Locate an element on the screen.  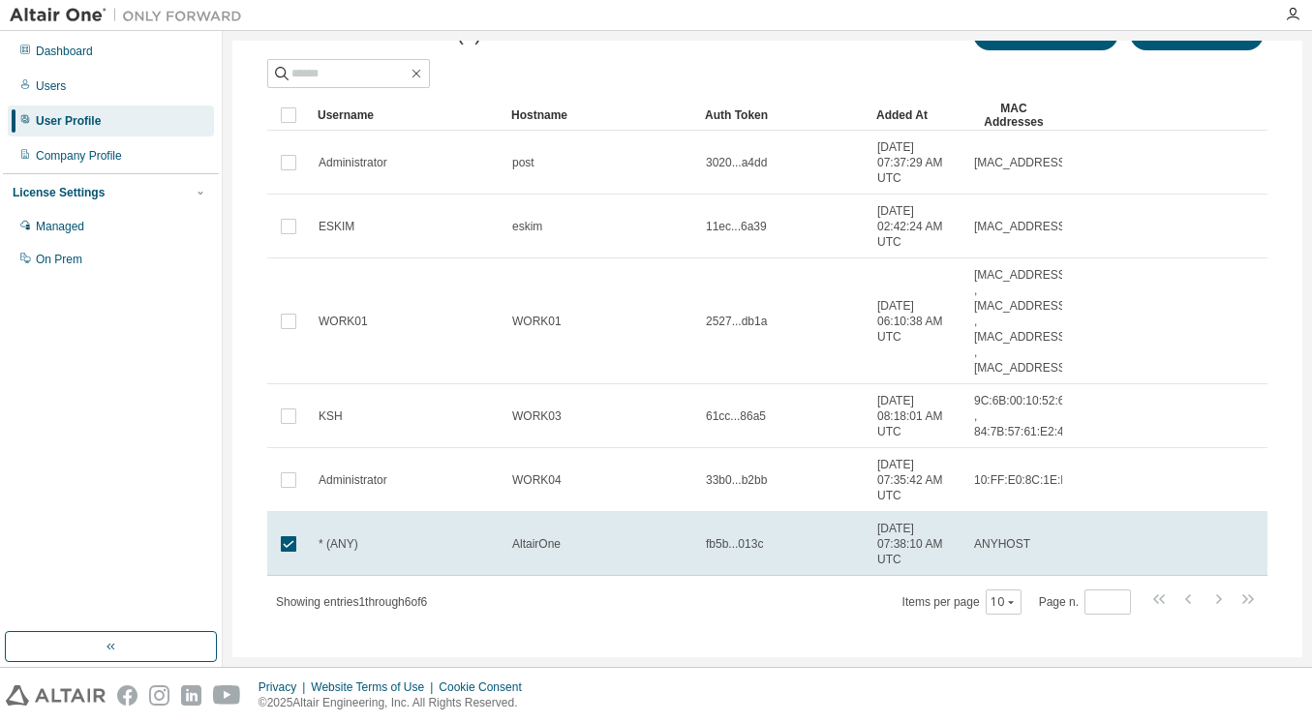
div: Auth Token is located at coordinates (782, 115).